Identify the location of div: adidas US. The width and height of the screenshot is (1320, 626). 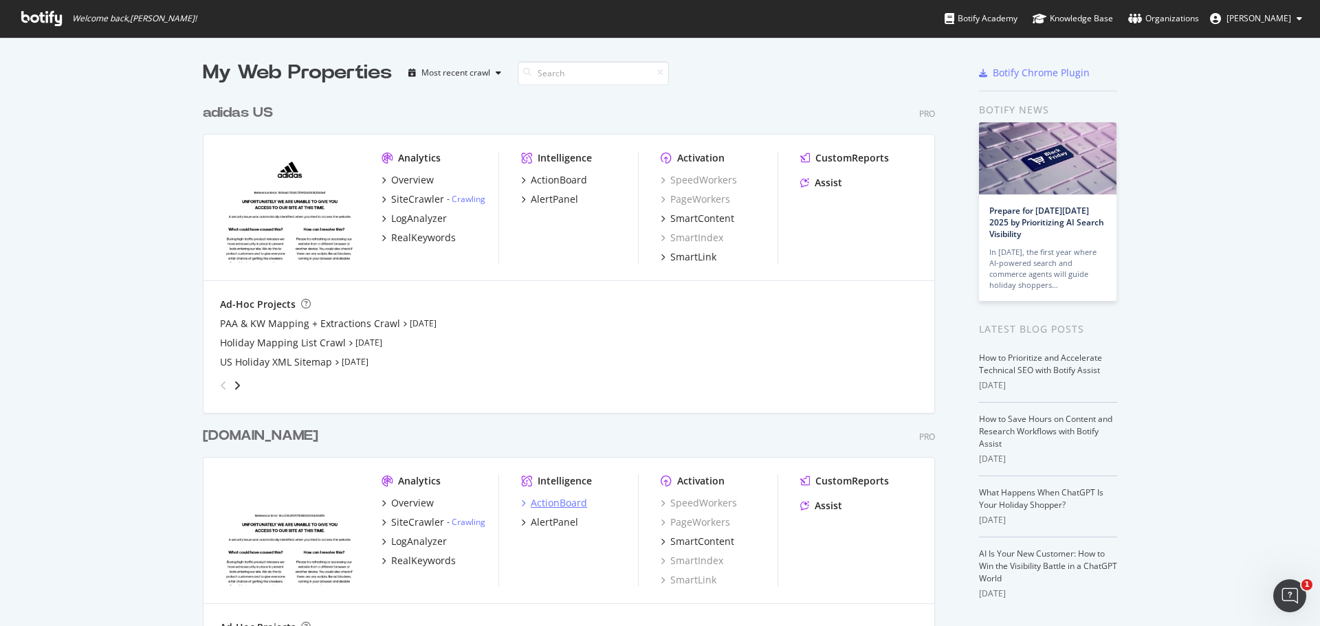
(238, 113).